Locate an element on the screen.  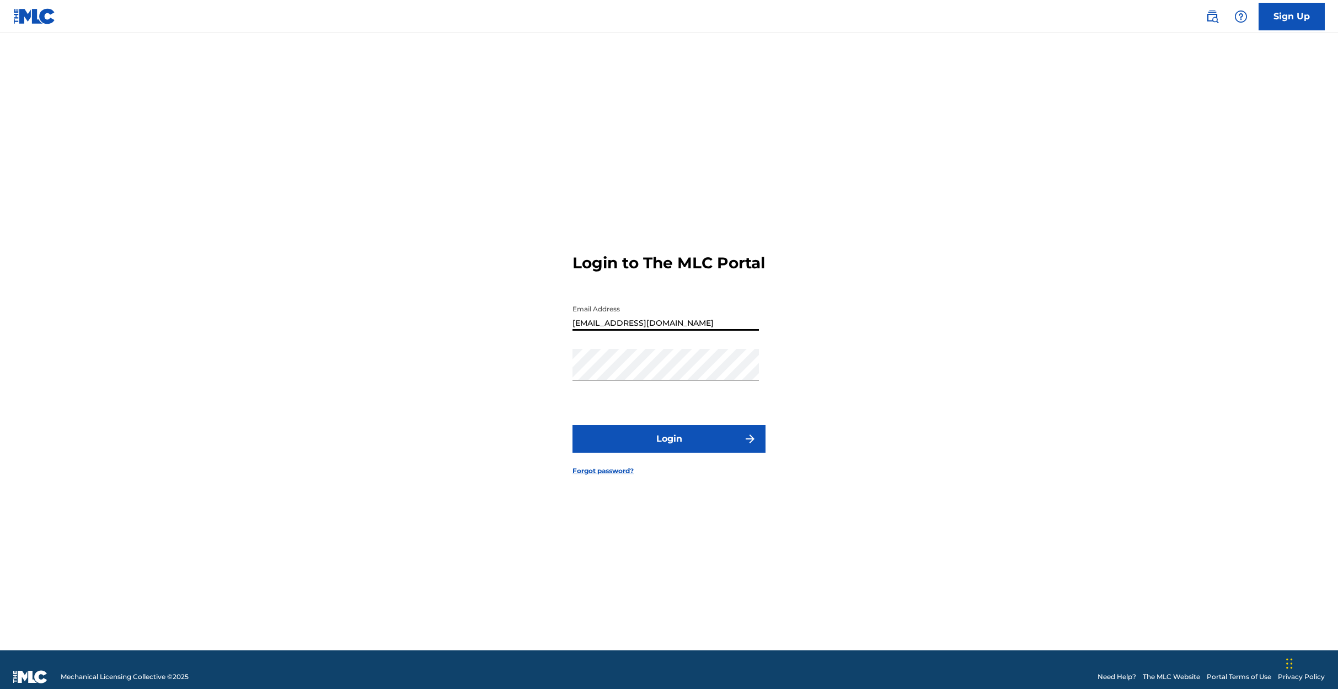
div: Help is located at coordinates (1241, 17).